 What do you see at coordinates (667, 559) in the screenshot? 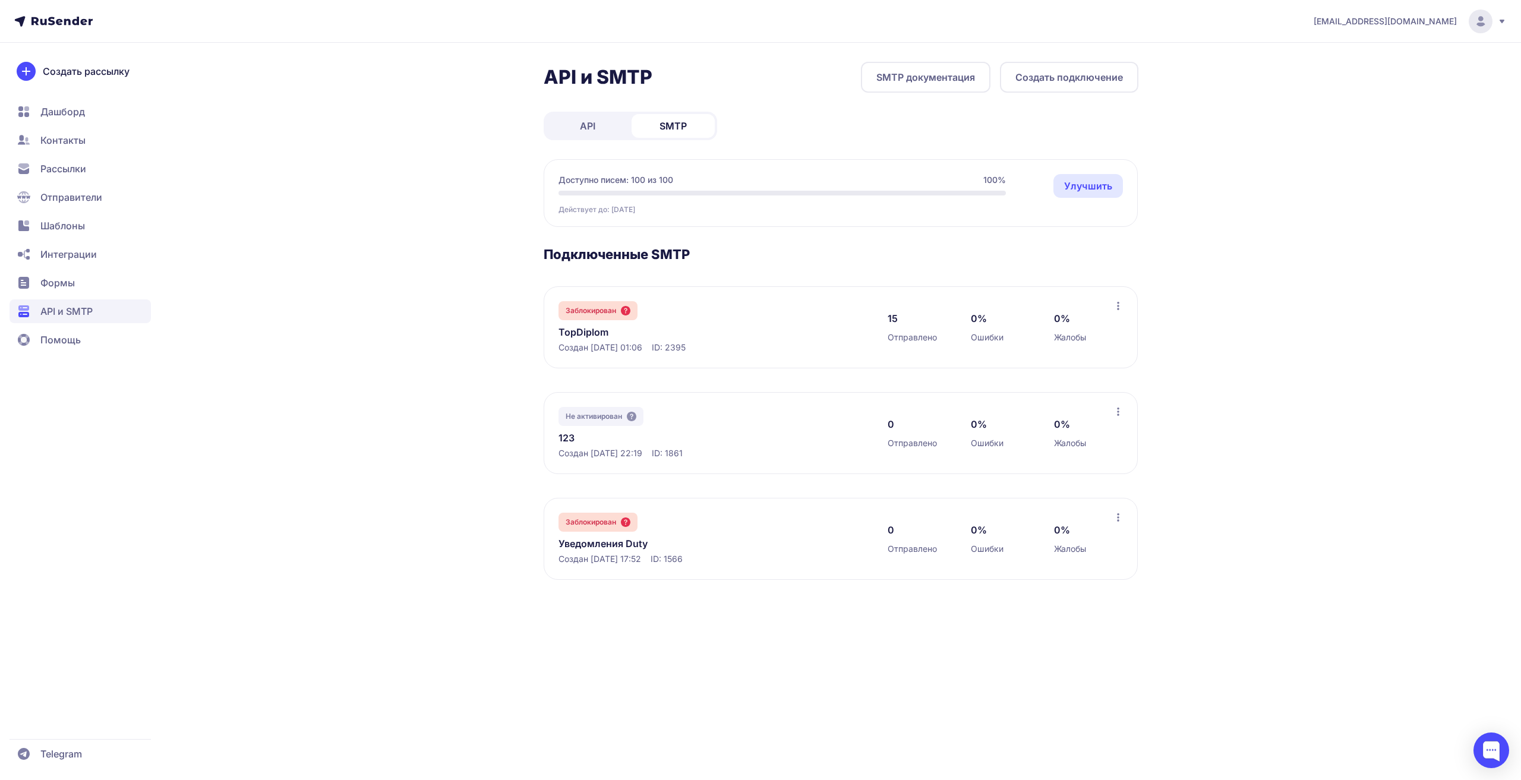
I see `span: ID: 1566` at bounding box center [667, 559].